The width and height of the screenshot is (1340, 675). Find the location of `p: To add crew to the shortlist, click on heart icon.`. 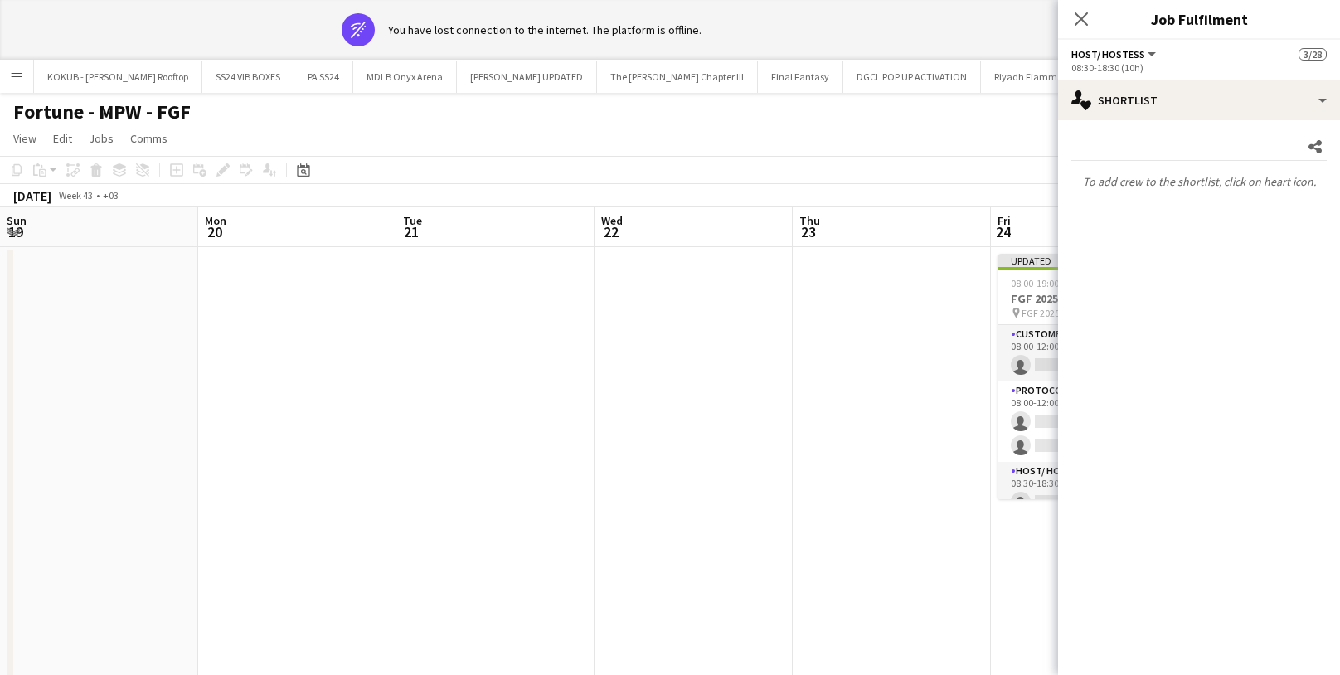

p: To add crew to the shortlist, click on heart icon. is located at coordinates (1199, 182).